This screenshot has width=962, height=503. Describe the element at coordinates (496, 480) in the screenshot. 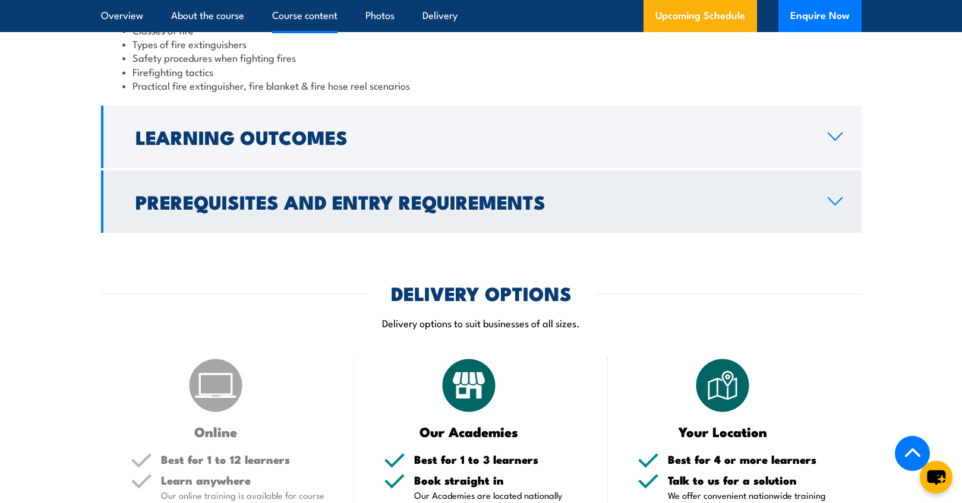

I see `h5: Book straight in` at that location.